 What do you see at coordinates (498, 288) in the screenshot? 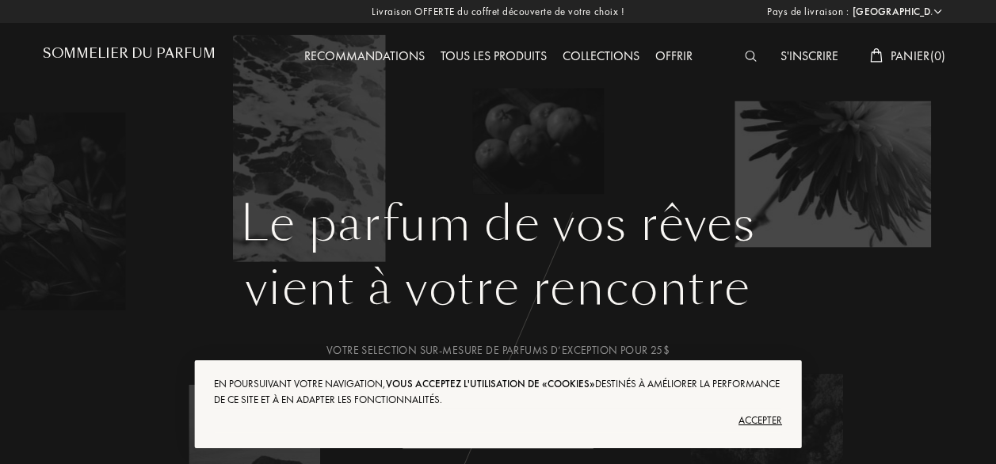
I see `div: vient à votre rencontre` at bounding box center [498, 288].